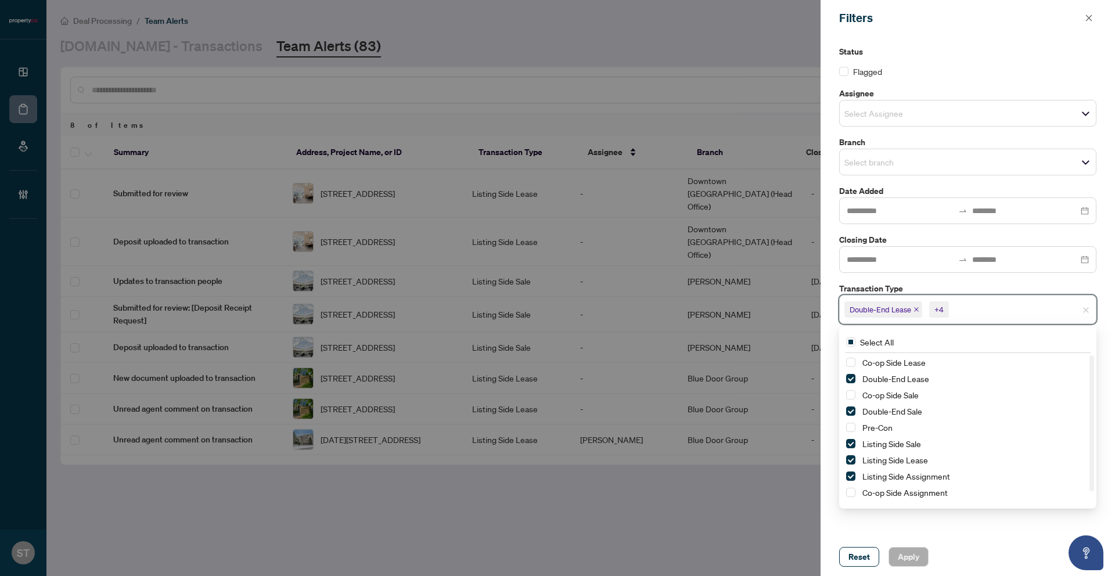 The image size is (1115, 576). Describe the element at coordinates (908, 557) in the screenshot. I see `button: Apply` at that location.